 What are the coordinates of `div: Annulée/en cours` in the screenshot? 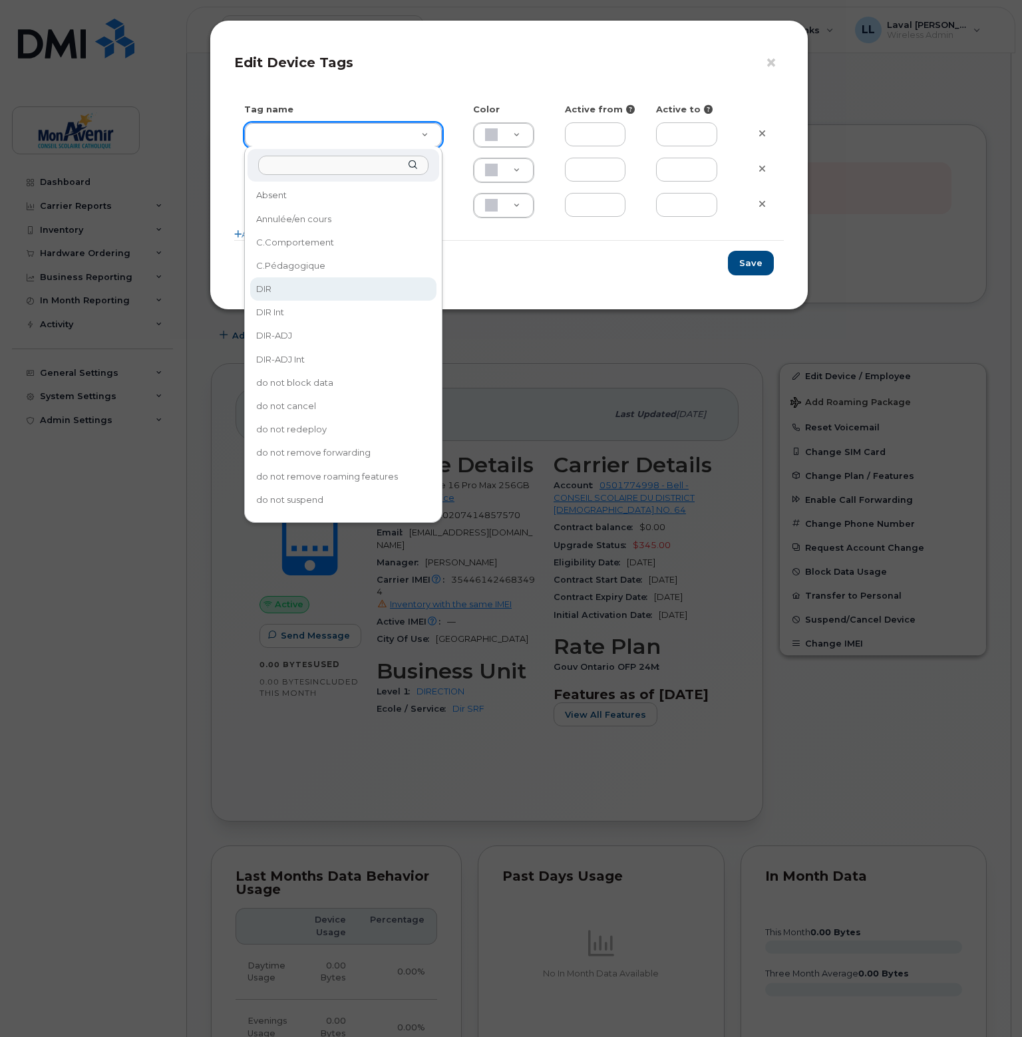 It's located at (343, 219).